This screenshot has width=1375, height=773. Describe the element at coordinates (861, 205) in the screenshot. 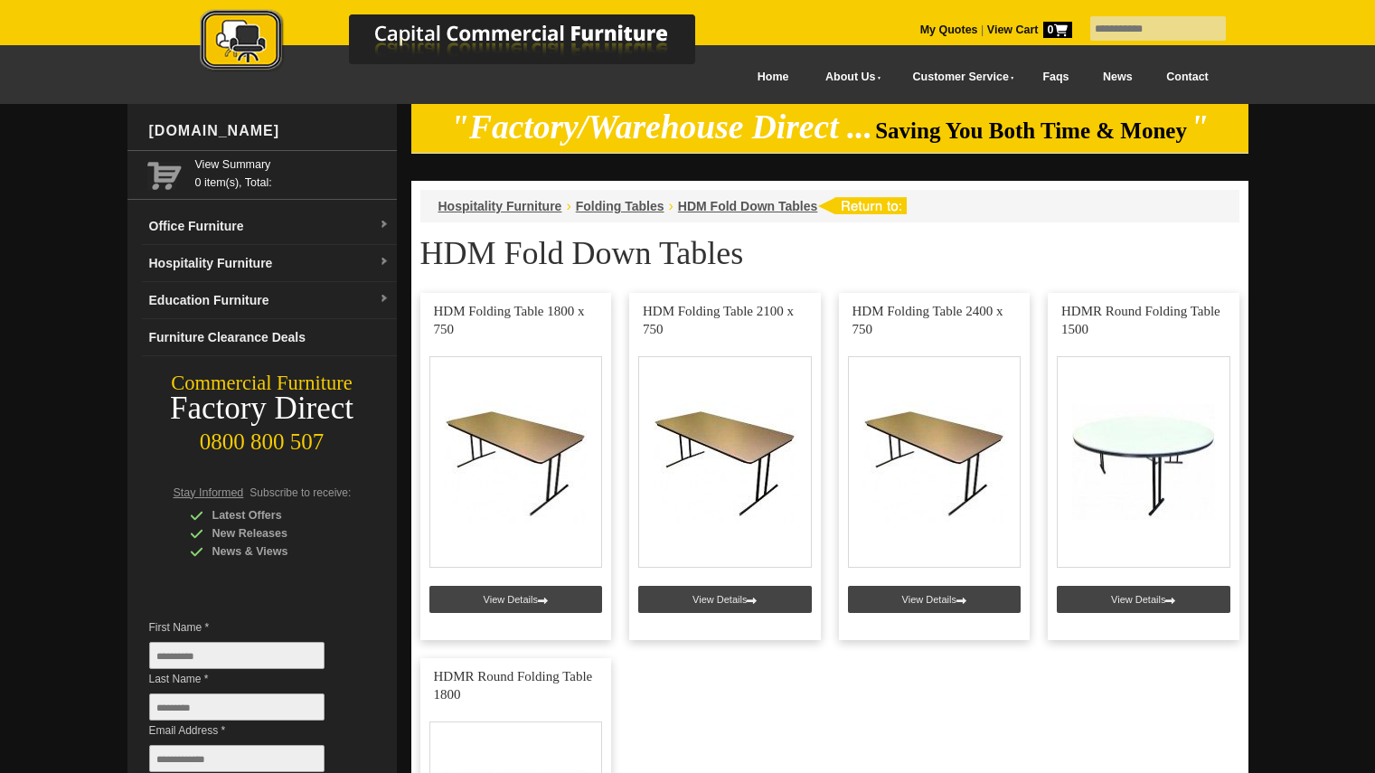

I see `img: return to` at that location.